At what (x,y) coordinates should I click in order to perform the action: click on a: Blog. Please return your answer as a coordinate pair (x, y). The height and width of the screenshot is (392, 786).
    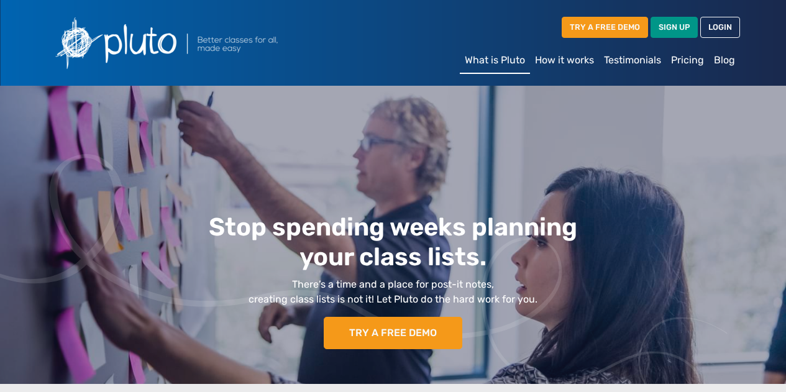
    Looking at the image, I should click on (725, 60).